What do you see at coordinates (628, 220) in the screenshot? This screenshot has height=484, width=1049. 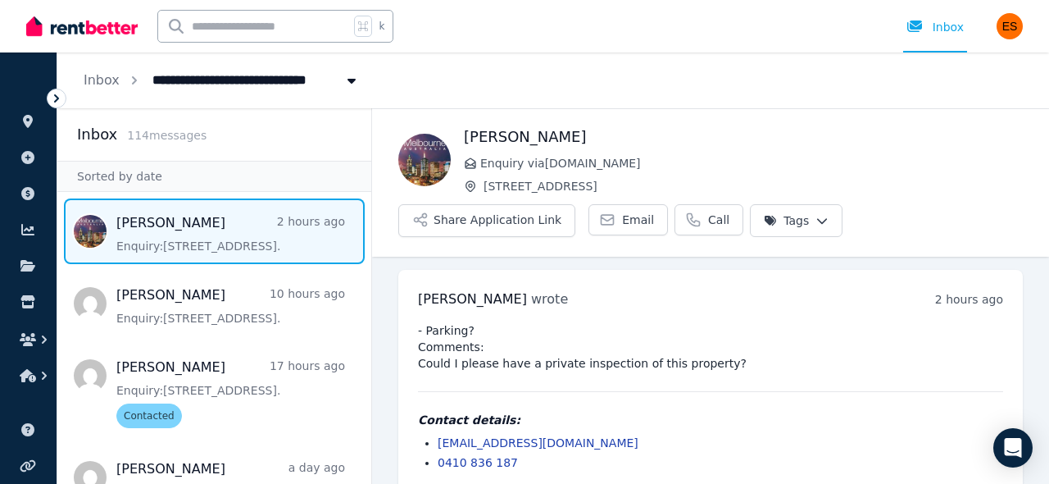 I see `a: Email` at bounding box center [628, 220].